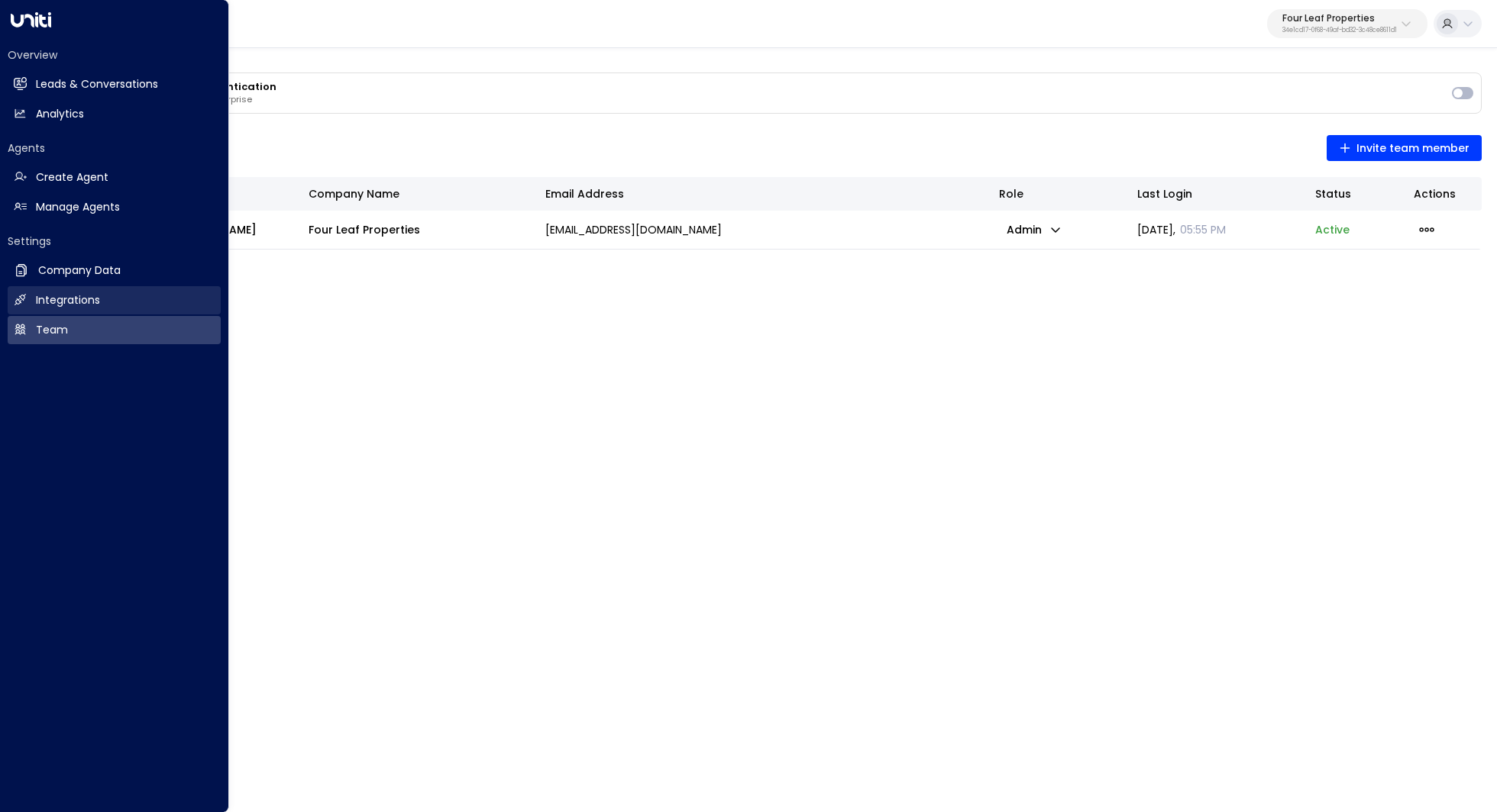 The image size is (1497, 812). What do you see at coordinates (1442, 194) in the screenshot?
I see `div: Actions` at bounding box center [1442, 194].